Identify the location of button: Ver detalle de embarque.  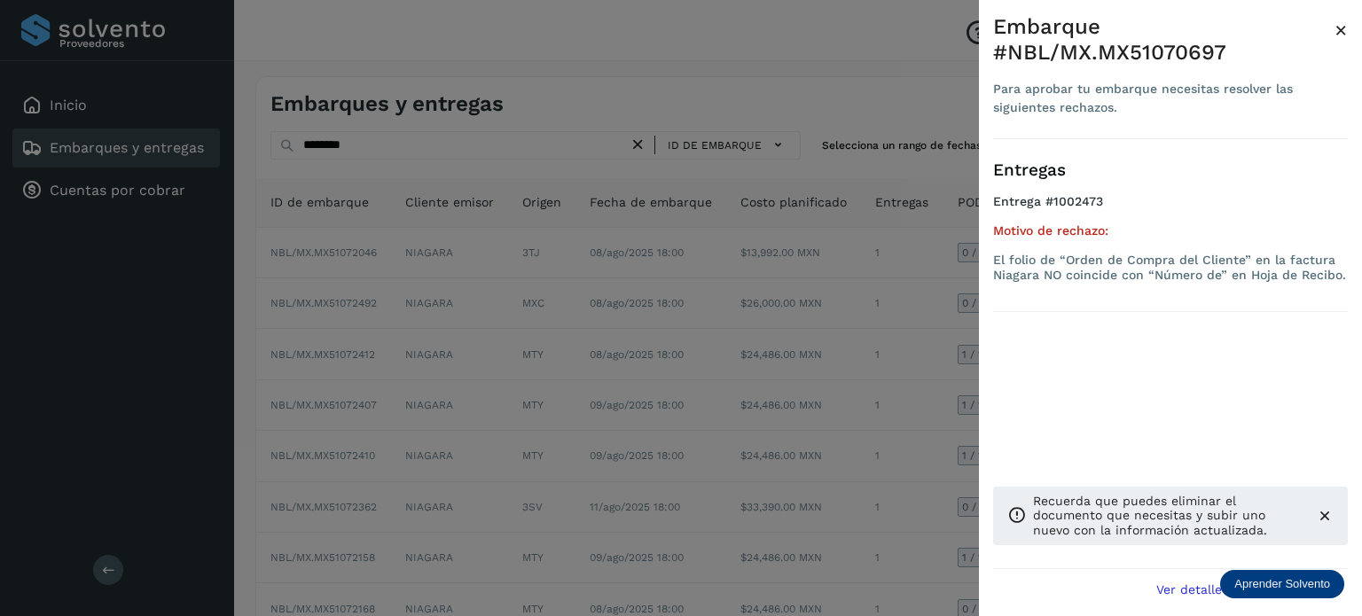
(1247, 589).